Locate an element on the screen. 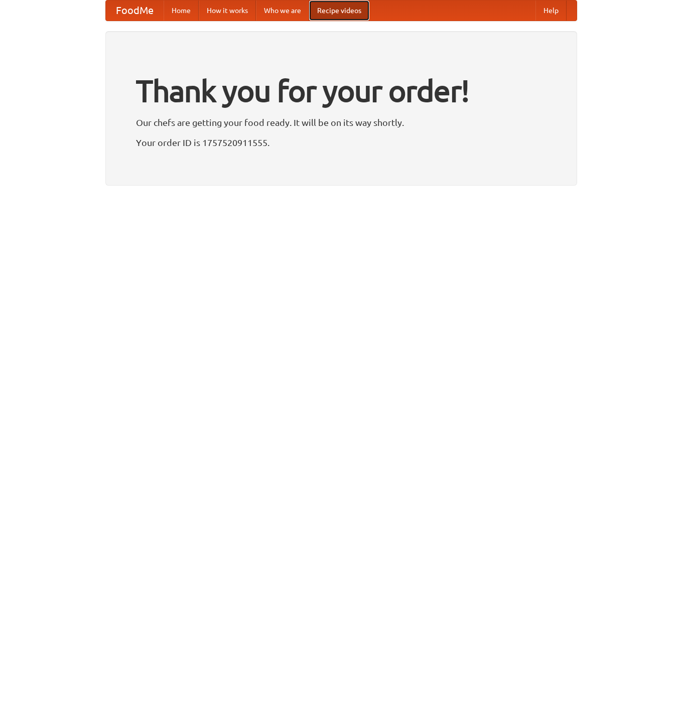 Image resolution: width=682 pixels, height=710 pixels. a: FoodMe is located at coordinates (135, 11).